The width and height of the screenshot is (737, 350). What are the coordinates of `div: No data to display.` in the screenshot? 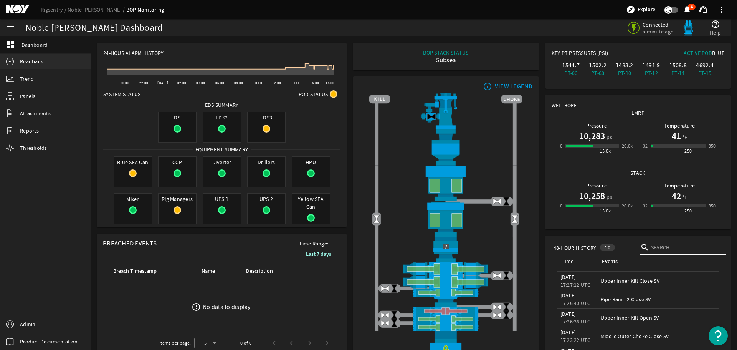 It's located at (227, 307).